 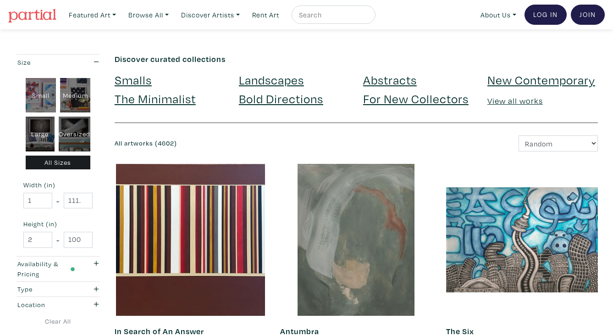 What do you see at coordinates (271, 79) in the screenshot?
I see `a: Landscapes` at bounding box center [271, 79].